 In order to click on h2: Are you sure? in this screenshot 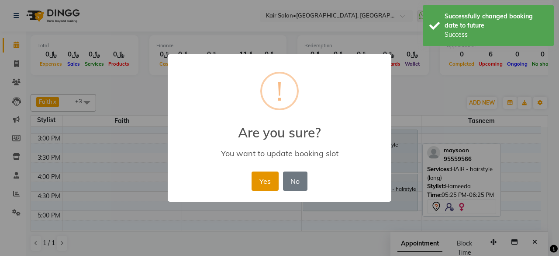, I will do `click(280, 127)`.